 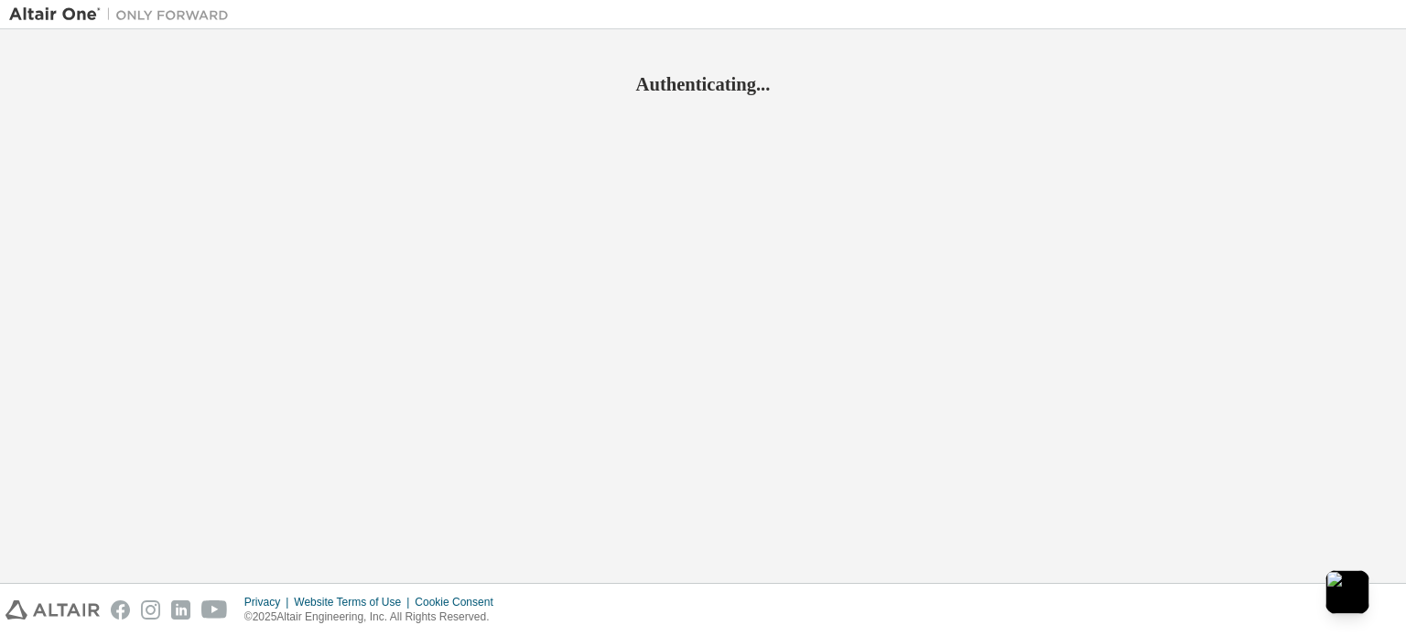 I want to click on div: Website Terms of Use, so click(x=354, y=602).